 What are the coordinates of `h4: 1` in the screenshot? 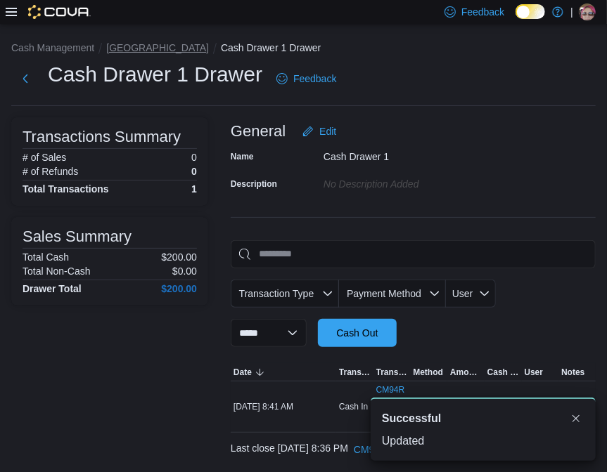 It's located at (194, 189).